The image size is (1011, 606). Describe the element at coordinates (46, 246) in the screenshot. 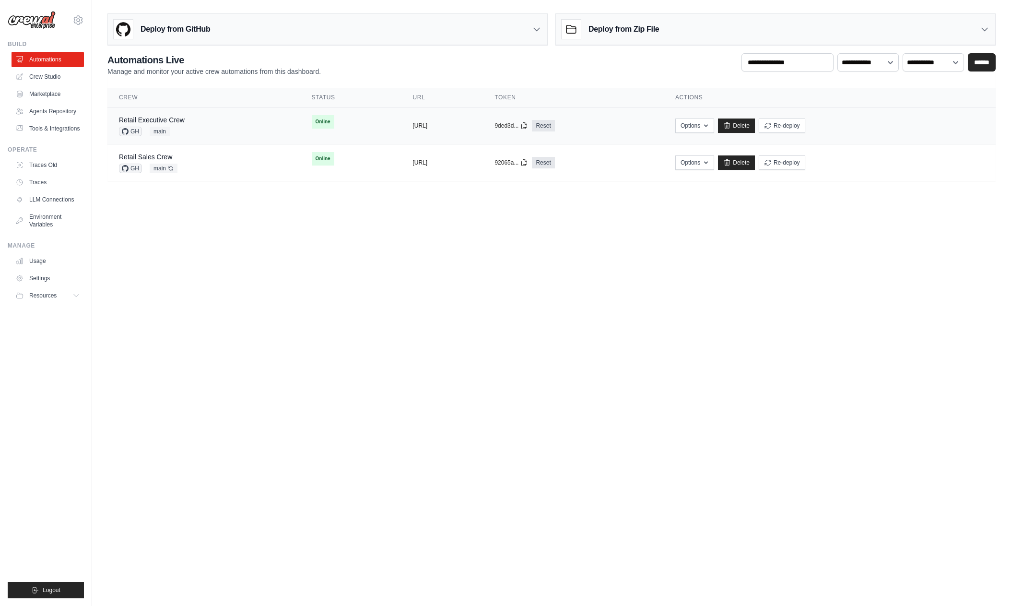

I see `div: Manage` at that location.